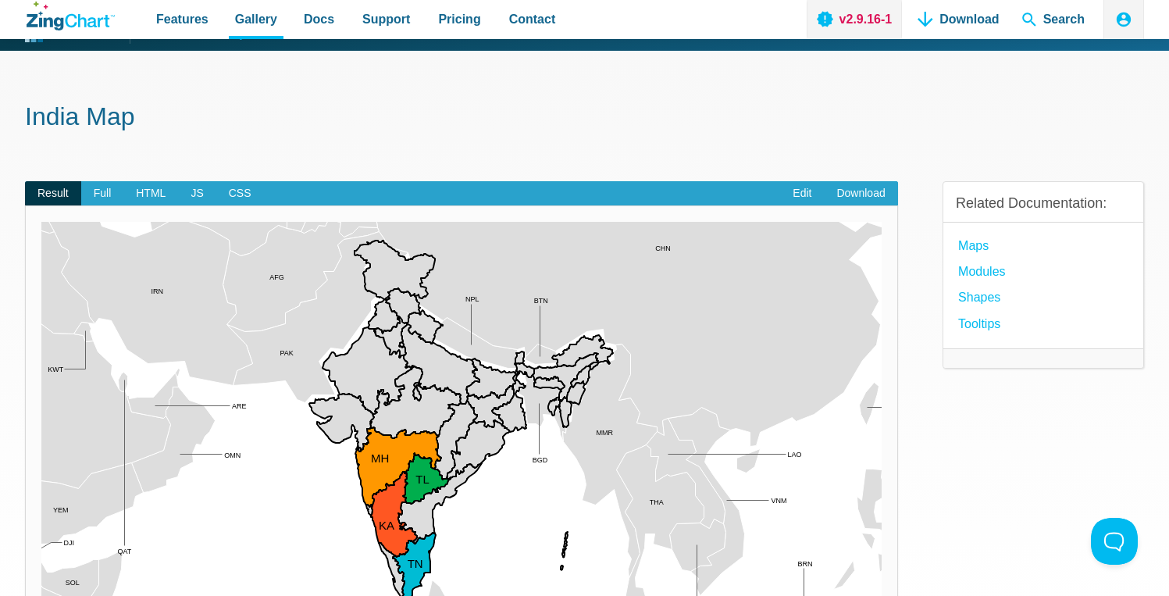  What do you see at coordinates (979, 297) in the screenshot?
I see `a: Shapes` at bounding box center [979, 297].